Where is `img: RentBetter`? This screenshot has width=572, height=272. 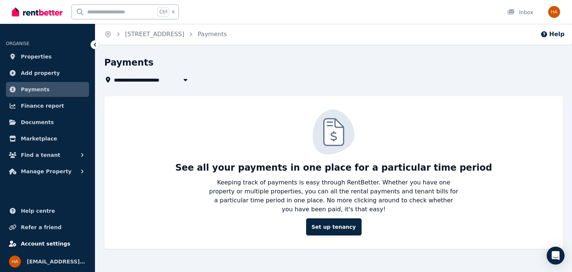 img: RentBetter is located at coordinates (37, 12).